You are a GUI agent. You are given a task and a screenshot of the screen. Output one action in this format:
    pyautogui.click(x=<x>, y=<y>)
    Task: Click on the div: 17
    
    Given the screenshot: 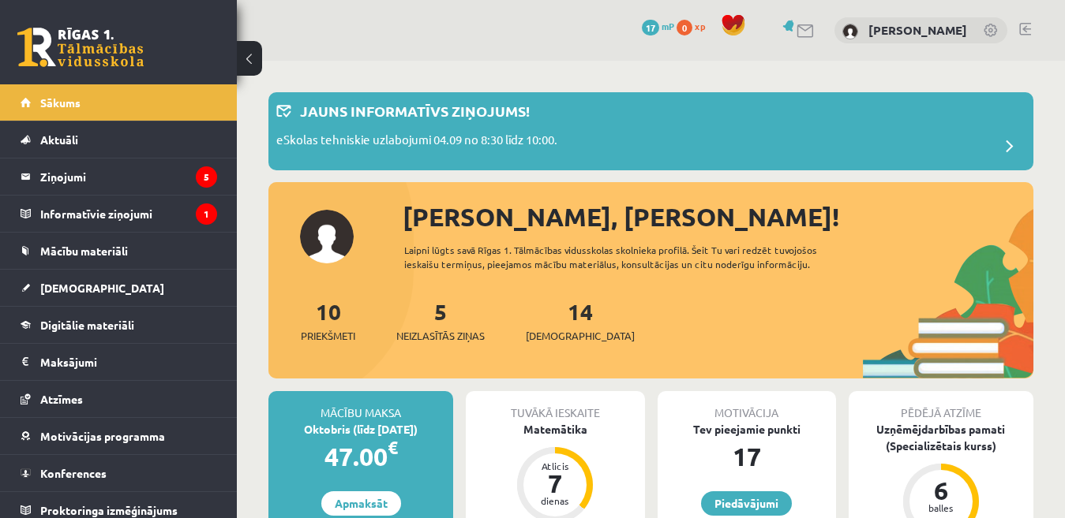 What is the action you would take?
    pyautogui.click(x=747, y=457)
    